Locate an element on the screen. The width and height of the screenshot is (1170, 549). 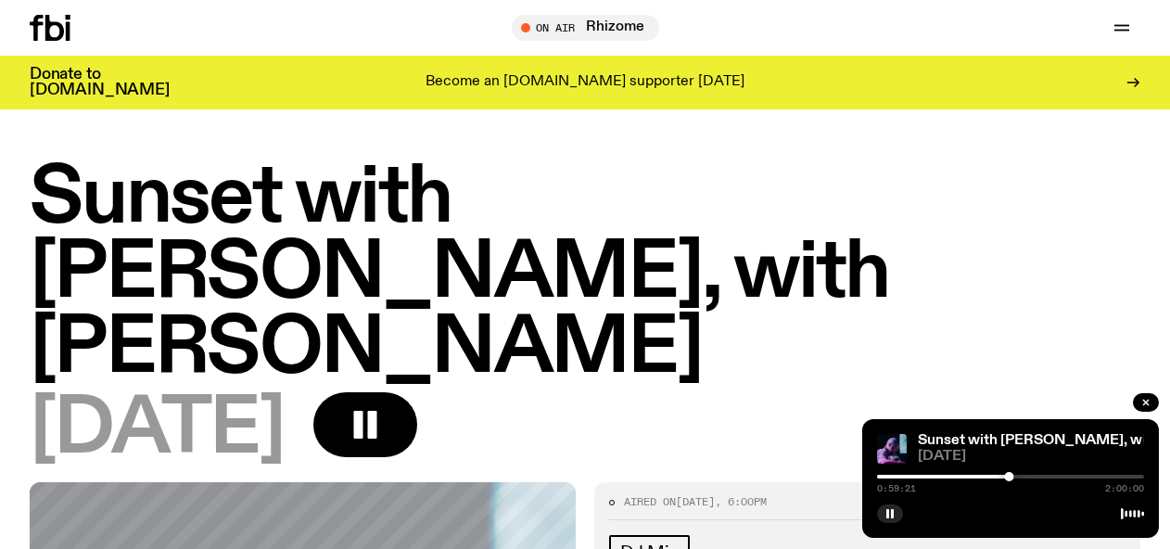
button: On AirRhizome is located at coordinates (585, 28).